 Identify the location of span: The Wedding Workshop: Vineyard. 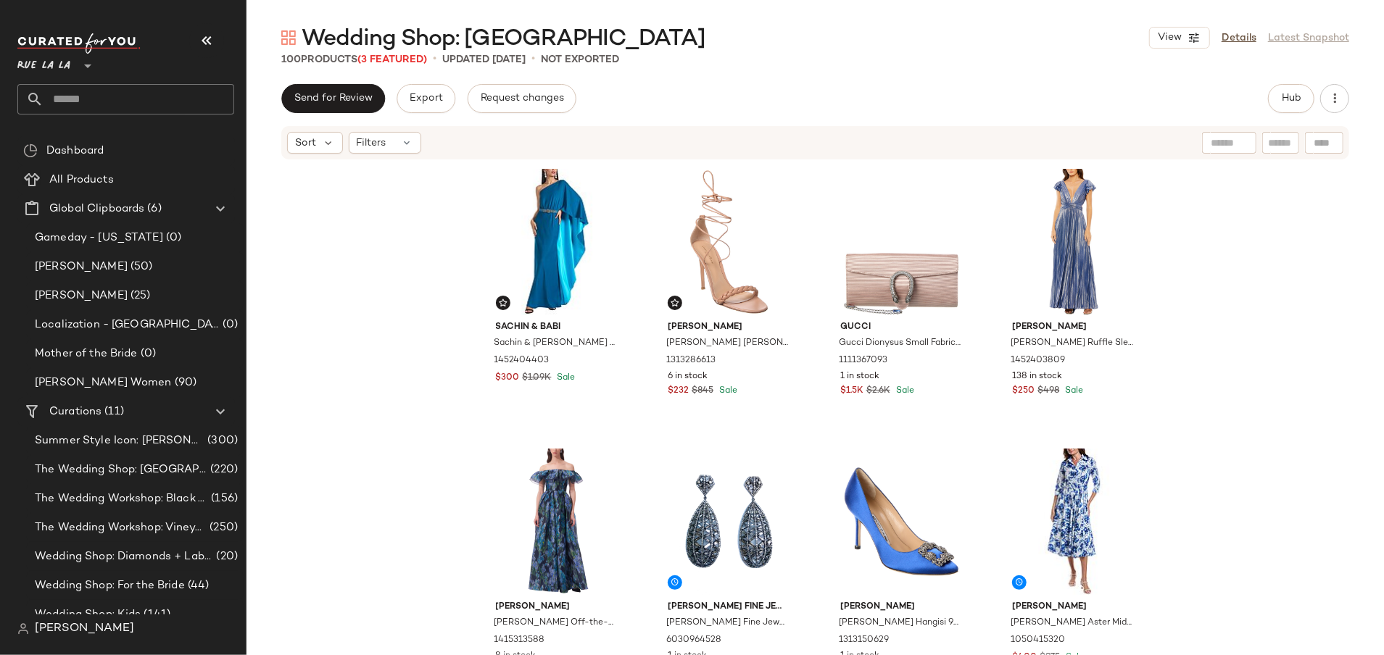
(120, 528).